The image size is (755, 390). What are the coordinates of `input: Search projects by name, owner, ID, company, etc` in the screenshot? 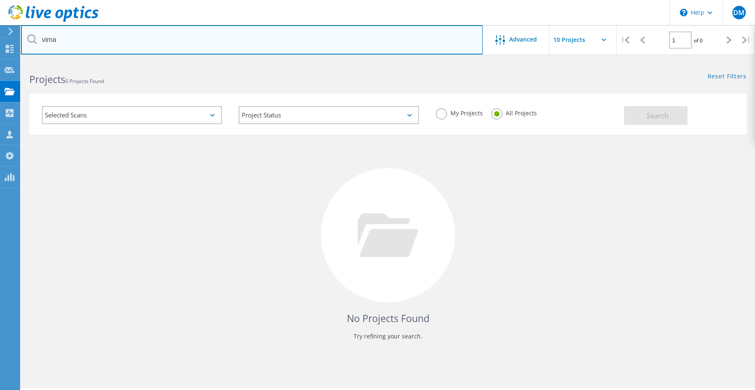 It's located at (252, 40).